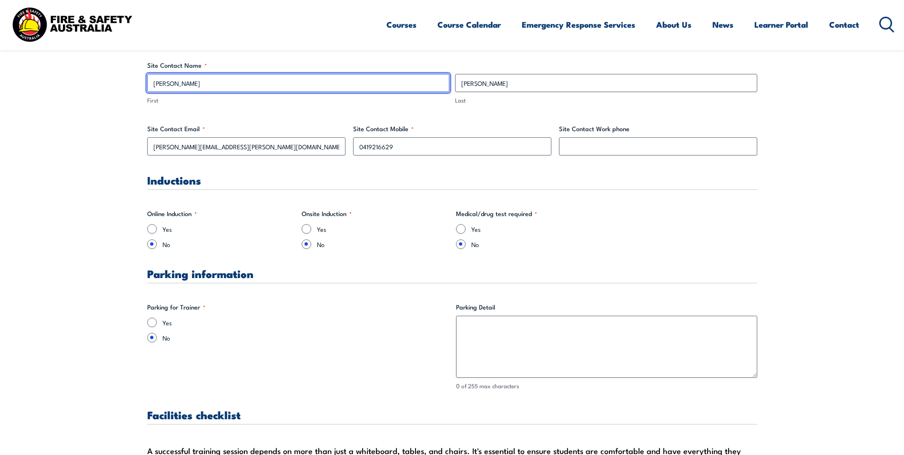 The height and width of the screenshot is (455, 904). I want to click on label: Site Contact Mobile, so click(452, 129).